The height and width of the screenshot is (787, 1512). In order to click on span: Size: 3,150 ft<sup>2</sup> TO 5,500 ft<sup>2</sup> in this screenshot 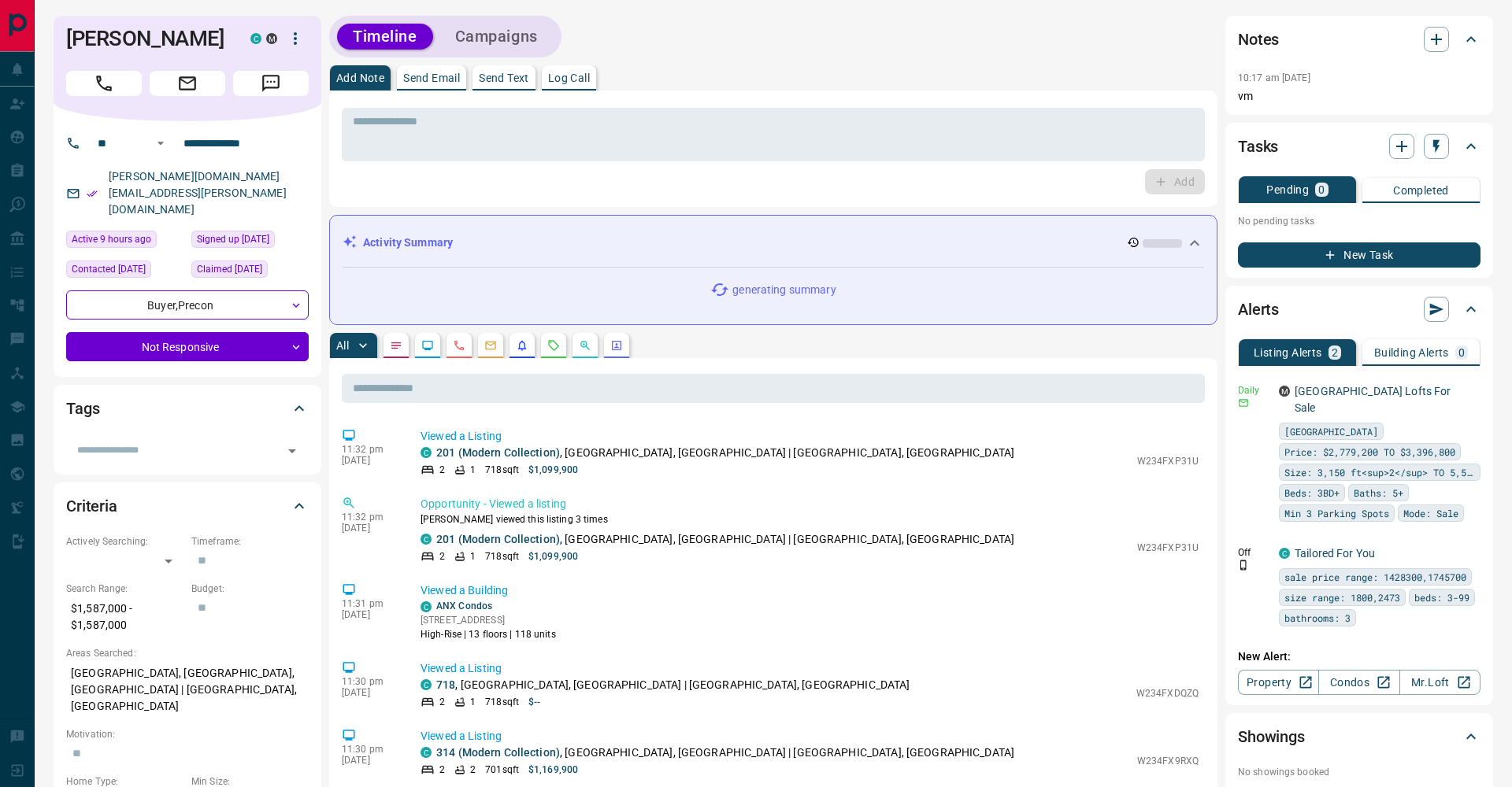, I will do `click(1379, 473)`.